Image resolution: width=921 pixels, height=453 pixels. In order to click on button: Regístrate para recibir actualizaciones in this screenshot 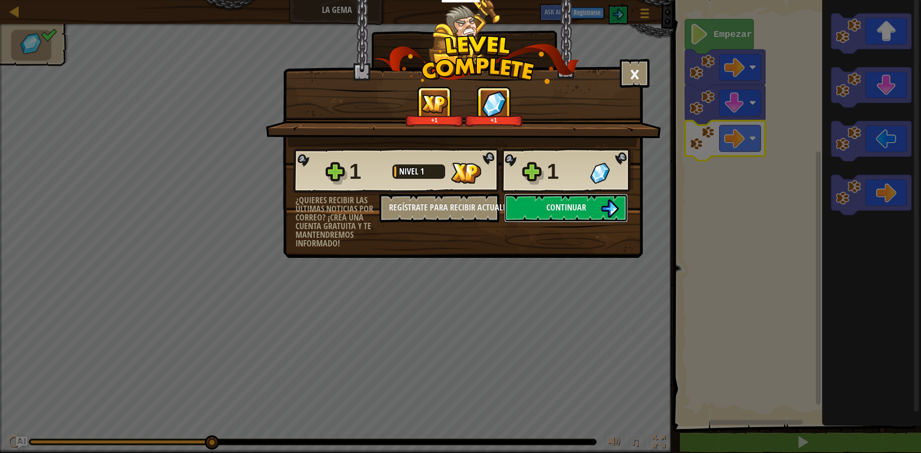, I will do `click(439, 208)`.